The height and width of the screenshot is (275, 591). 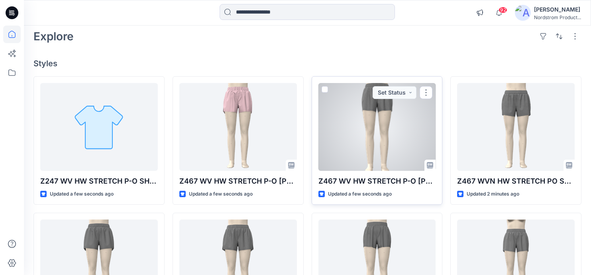 I want to click on p: Z247 WV HW STRETCH P-O SHORT, so click(x=99, y=181).